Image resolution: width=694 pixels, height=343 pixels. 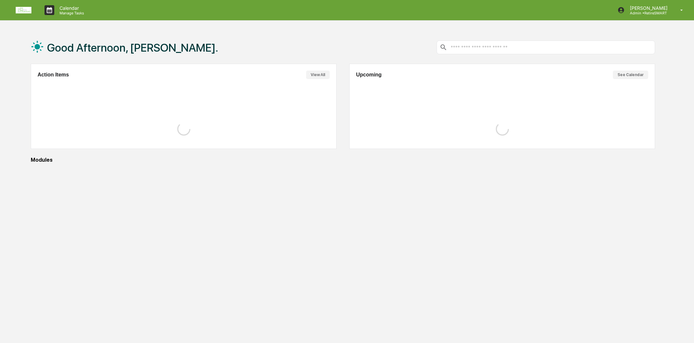 What do you see at coordinates (630, 75) in the screenshot?
I see `button: See Calendar` at bounding box center [630, 75].